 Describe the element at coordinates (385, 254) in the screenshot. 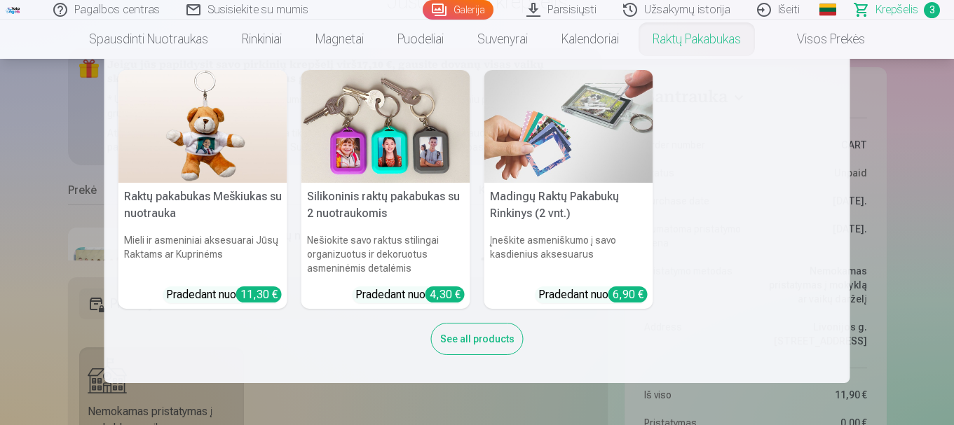

I see `h6: Nešiokite savo raktus stilingai organizuotus ir dekoruotus asmeninėmis detalėmis` at that location.